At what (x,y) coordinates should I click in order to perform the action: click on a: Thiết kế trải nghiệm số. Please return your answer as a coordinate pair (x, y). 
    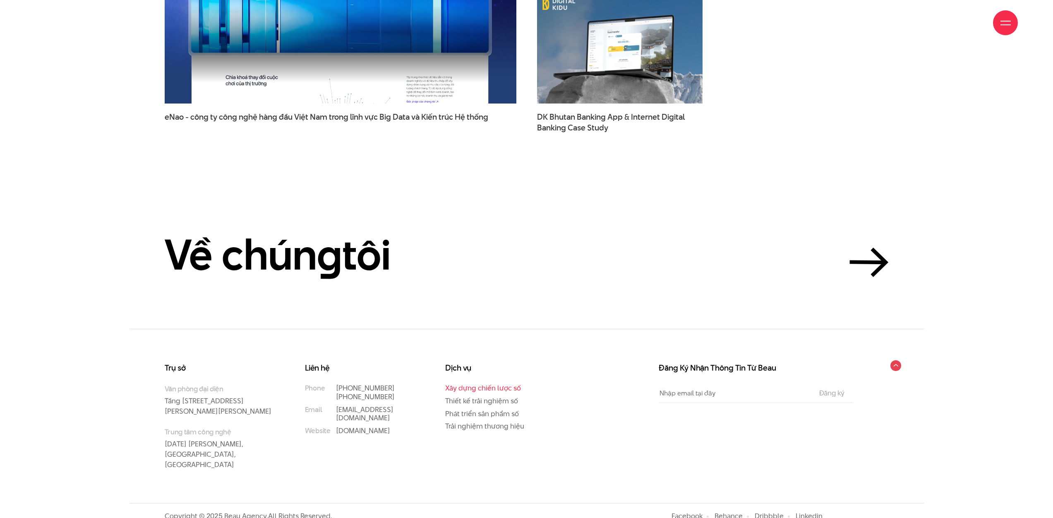
    Looking at the image, I should click on (482, 400).